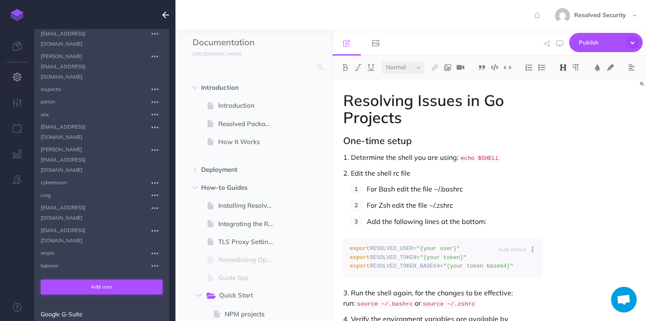 The height and width of the screenshot is (321, 647). Describe the element at coordinates (358, 68) in the screenshot. I see `img: Italic button` at that location.